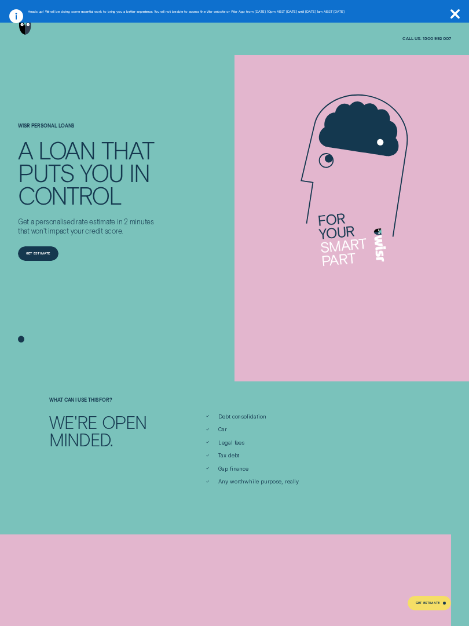 This screenshot has height=626, width=469. I want to click on div: We're open minded., so click(109, 430).